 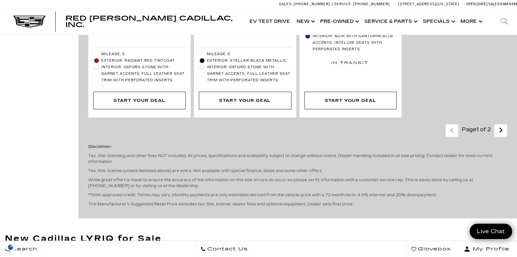 I want to click on span: Service:, so click(x=343, y=4).